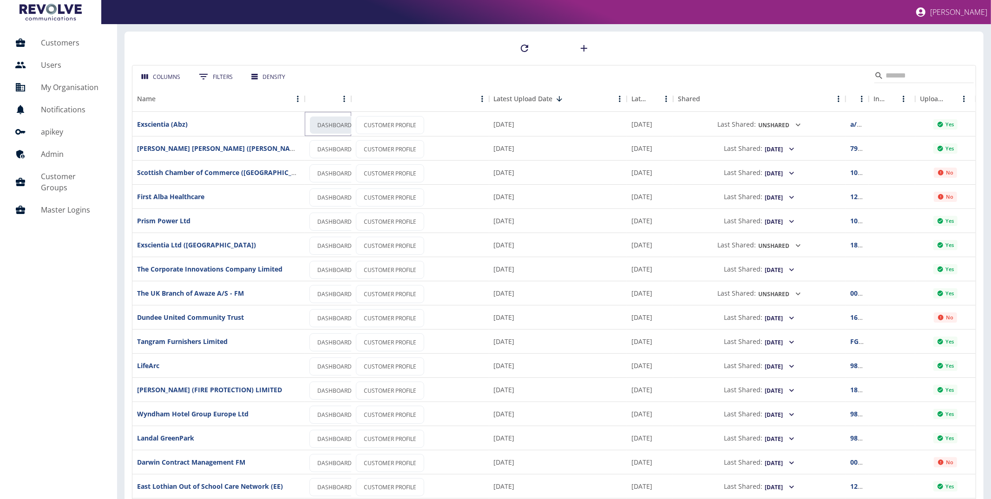 The height and width of the screenshot is (499, 991). I want to click on a: Notifications, so click(59, 110).